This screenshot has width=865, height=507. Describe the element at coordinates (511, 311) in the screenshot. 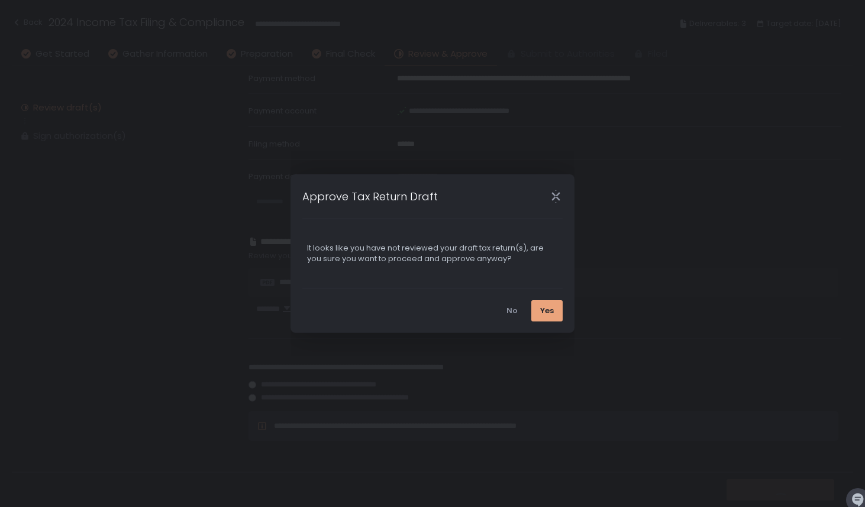

I see `button: No` at that location.